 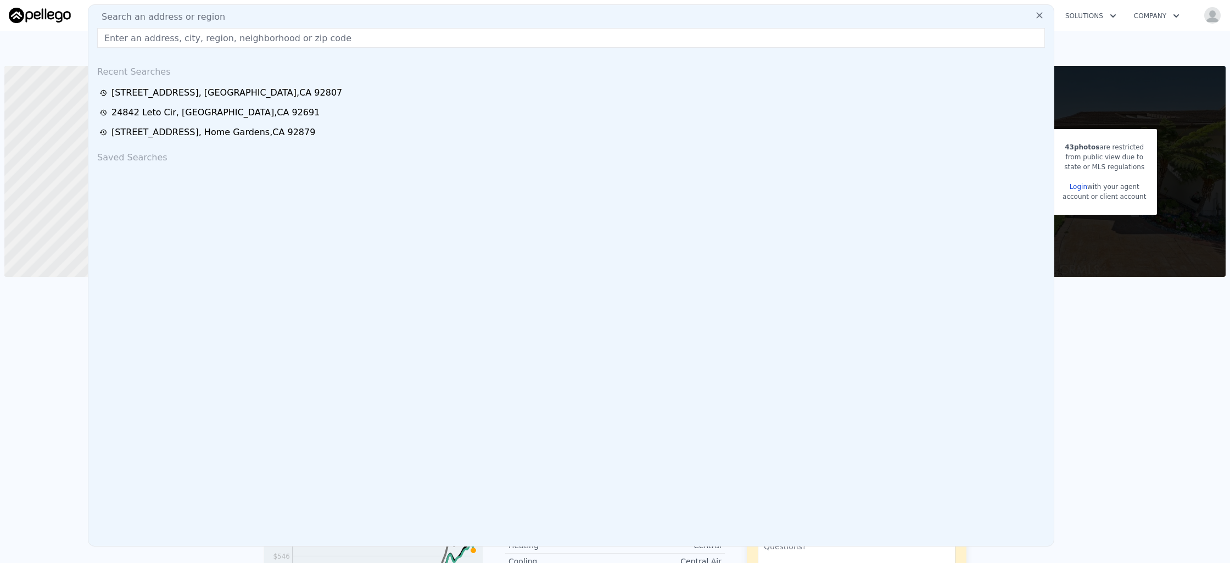 What do you see at coordinates (1212, 15) in the screenshot?
I see `img: avatar` at bounding box center [1212, 15].